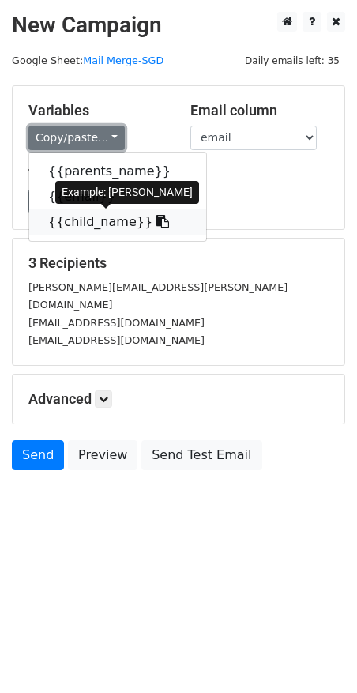  I want to click on h5: Advanced, so click(179, 399).